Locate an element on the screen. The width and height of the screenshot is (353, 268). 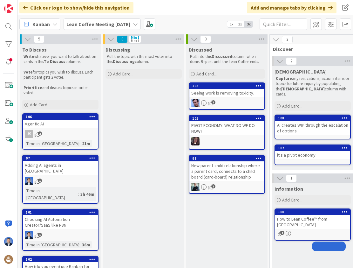
div: 107it's a pivot economy is located at coordinates (313, 152).